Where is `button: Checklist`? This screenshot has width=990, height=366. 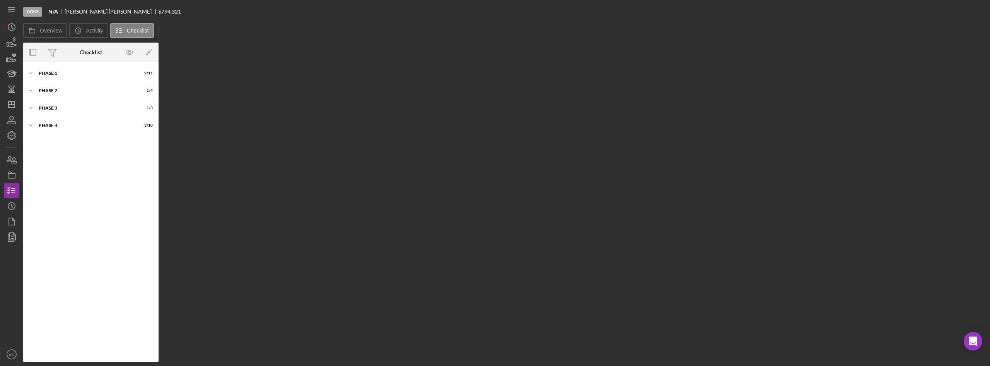 button: Checklist is located at coordinates (132, 31).